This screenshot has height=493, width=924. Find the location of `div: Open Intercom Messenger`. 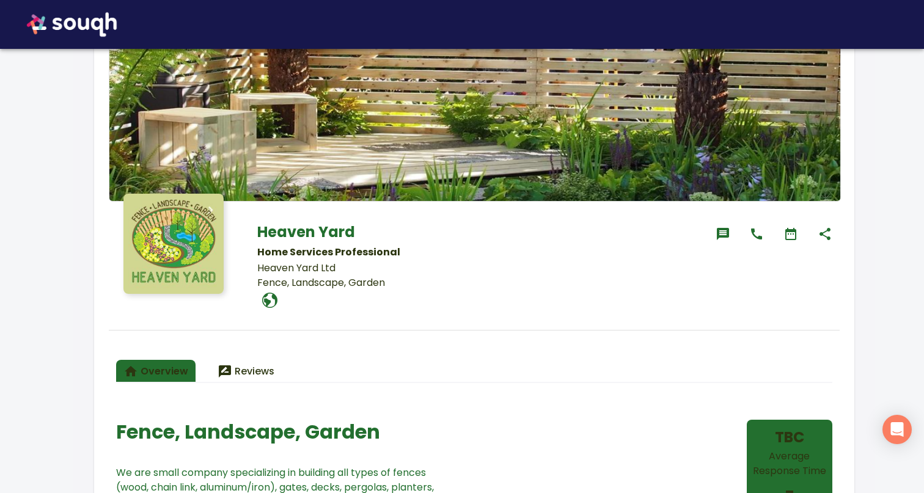

div: Open Intercom Messenger is located at coordinates (897, 430).